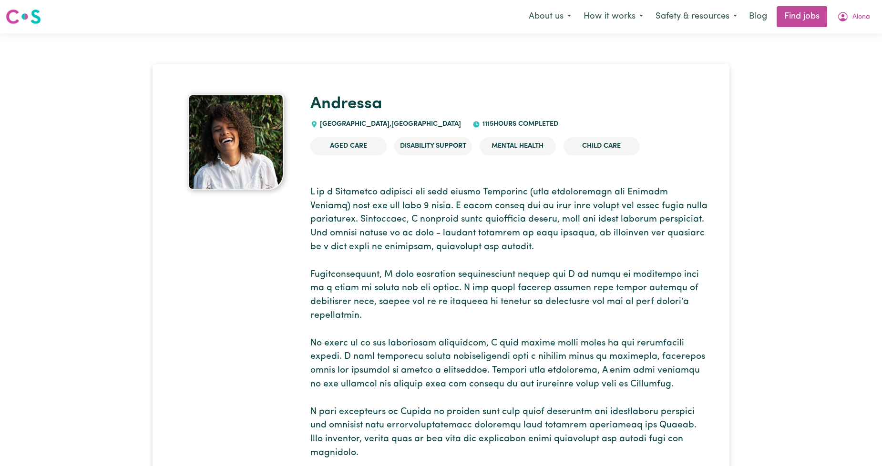  Describe the element at coordinates (854, 17) in the screenshot. I see `button: My Account` at that location.